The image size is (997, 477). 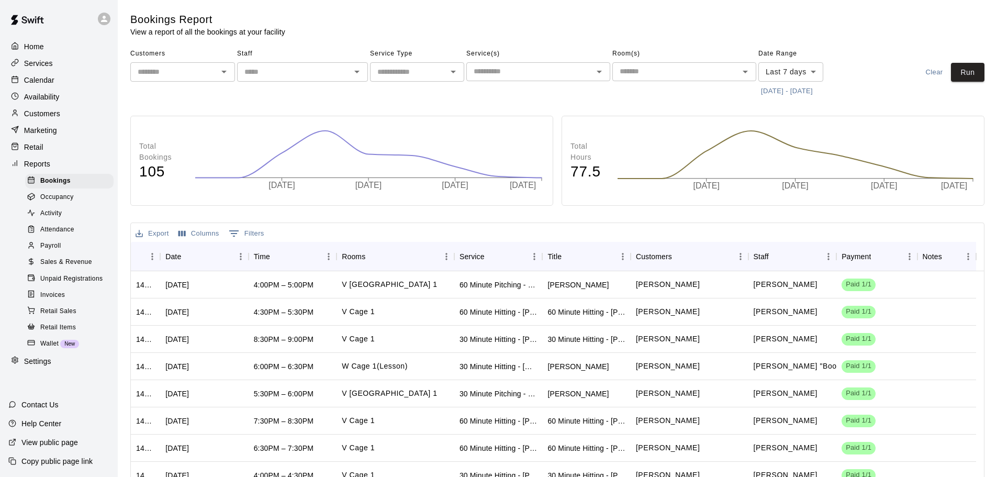 What do you see at coordinates (588, 172) in the screenshot?
I see `h4: 77.5` at bounding box center [588, 172].